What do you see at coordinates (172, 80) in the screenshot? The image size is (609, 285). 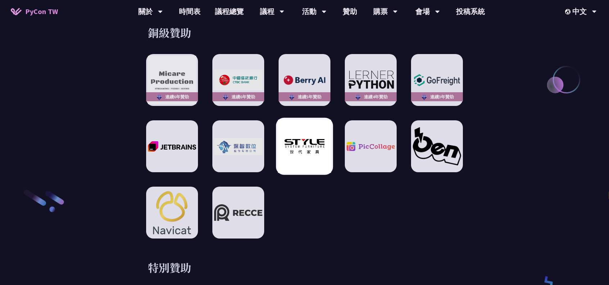 I see `img: Micare Production` at bounding box center [172, 80].